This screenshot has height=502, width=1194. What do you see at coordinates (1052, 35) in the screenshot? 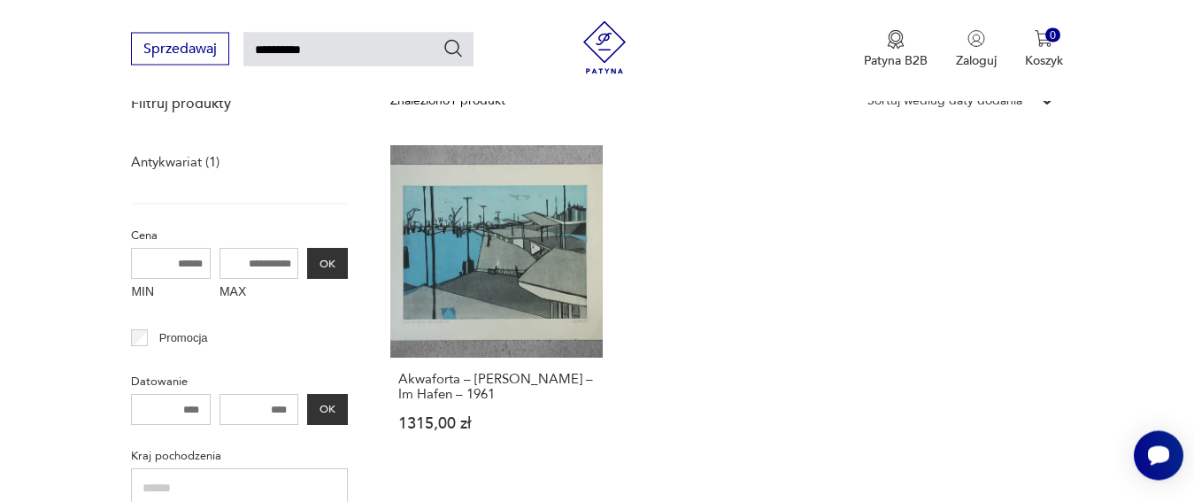
I see `div: 0` at bounding box center [1052, 35].